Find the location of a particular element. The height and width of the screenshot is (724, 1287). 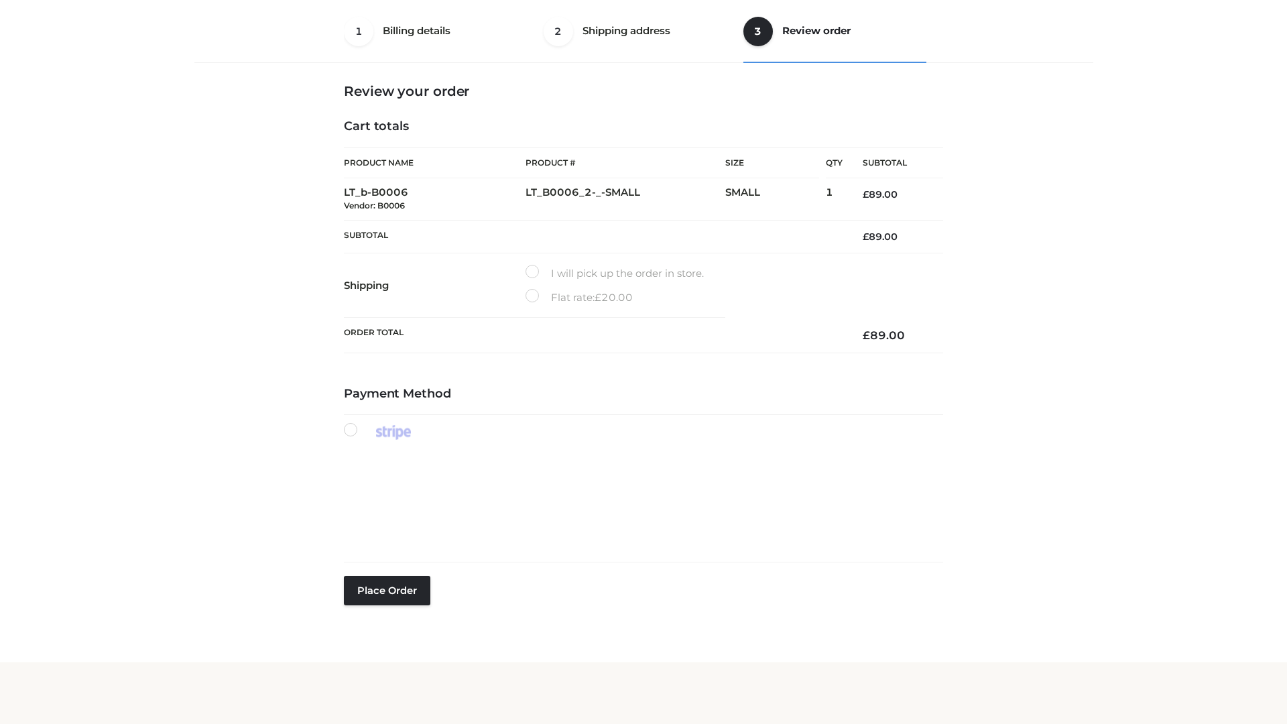

th: Product # is located at coordinates (625, 163).